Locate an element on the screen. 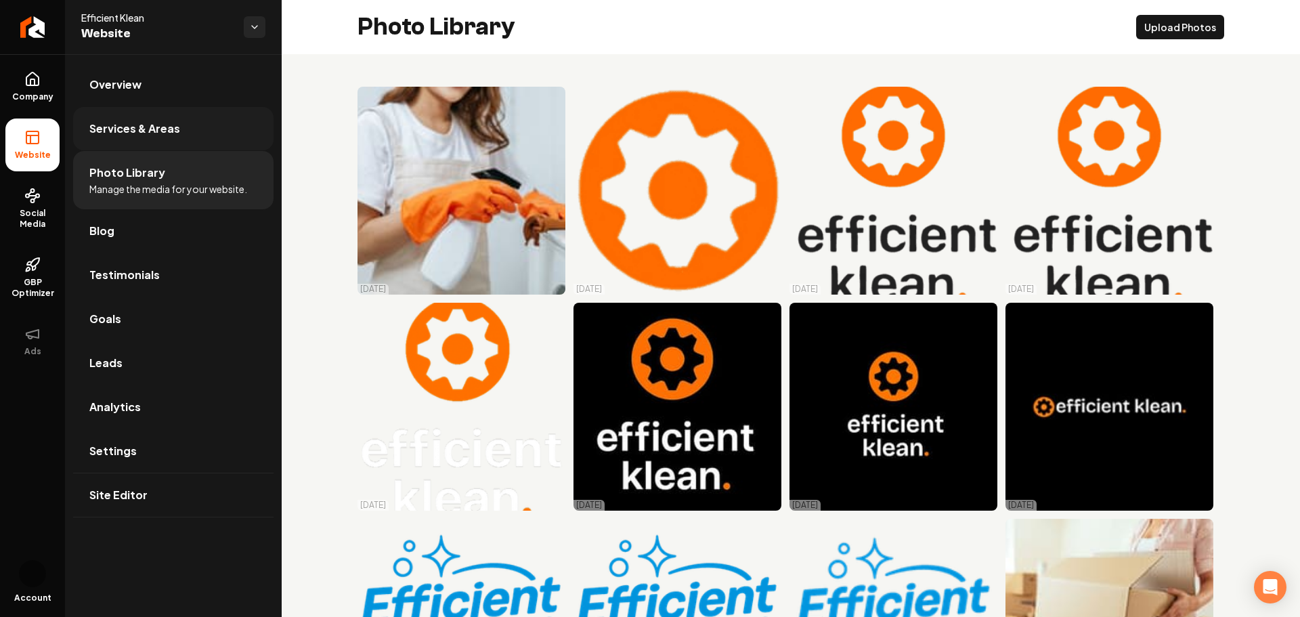  button: Ads is located at coordinates (32, 341).